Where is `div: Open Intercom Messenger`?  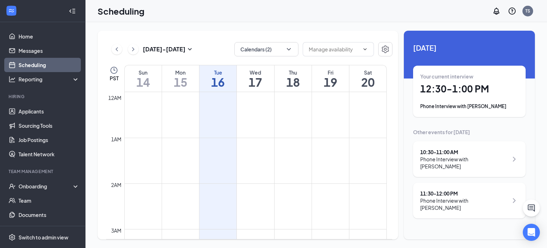 div: Open Intercom Messenger is located at coordinates (532, 232).